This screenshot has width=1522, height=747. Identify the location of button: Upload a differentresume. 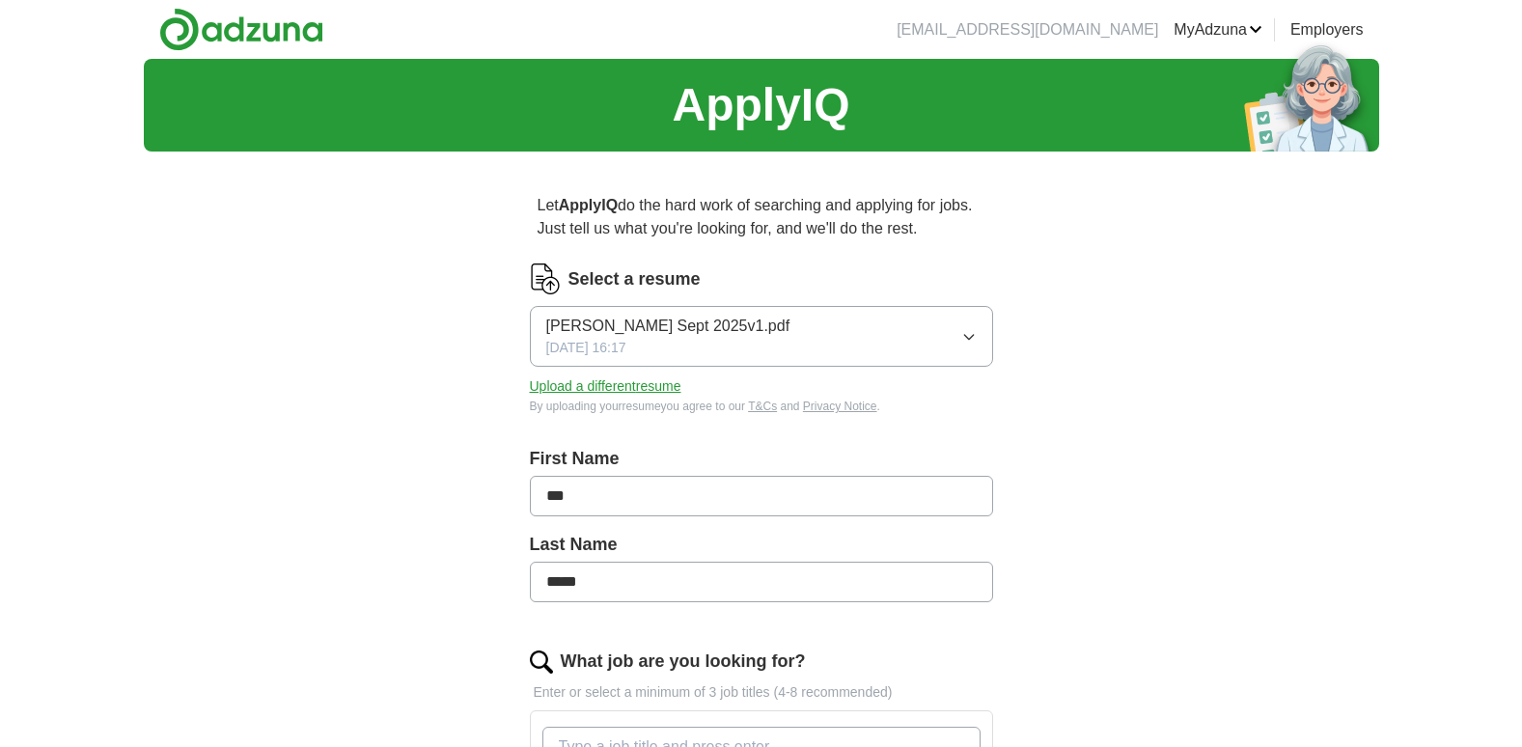
(605, 386).